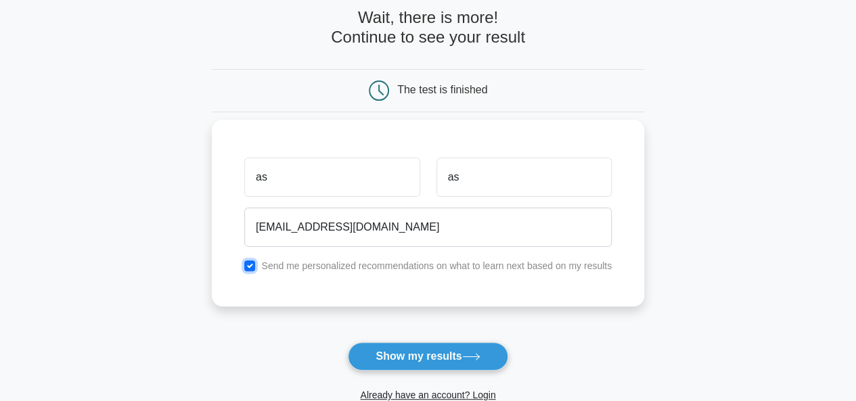 Image resolution: width=856 pixels, height=401 pixels. Describe the element at coordinates (332, 177) in the screenshot. I see `input: First name` at that location.